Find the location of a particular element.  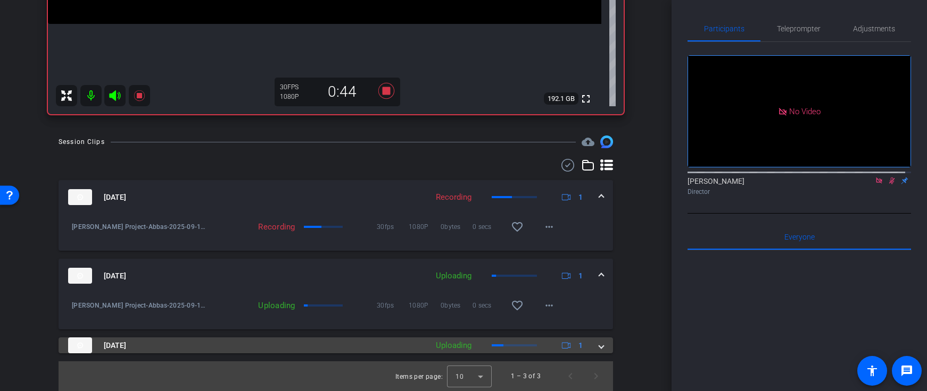

span: No Video is located at coordinates (804, 111).